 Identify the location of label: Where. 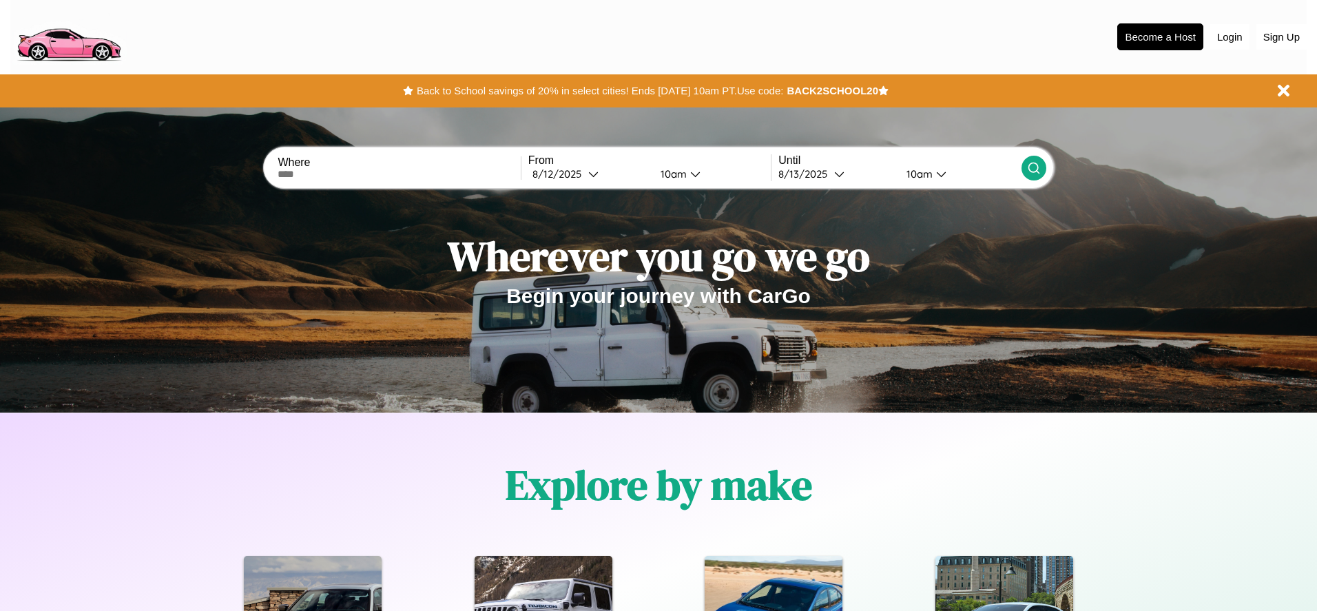
(399, 163).